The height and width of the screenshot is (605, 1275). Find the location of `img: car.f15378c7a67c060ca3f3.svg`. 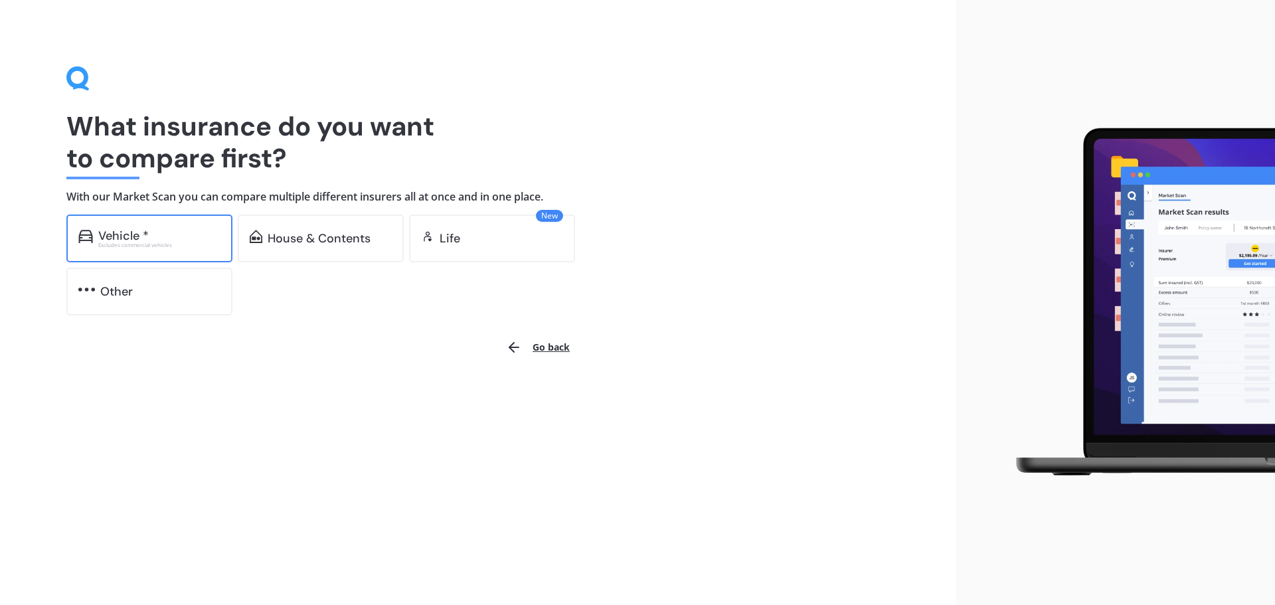

img: car.f15378c7a67c060ca3f3.svg is located at coordinates (86, 236).